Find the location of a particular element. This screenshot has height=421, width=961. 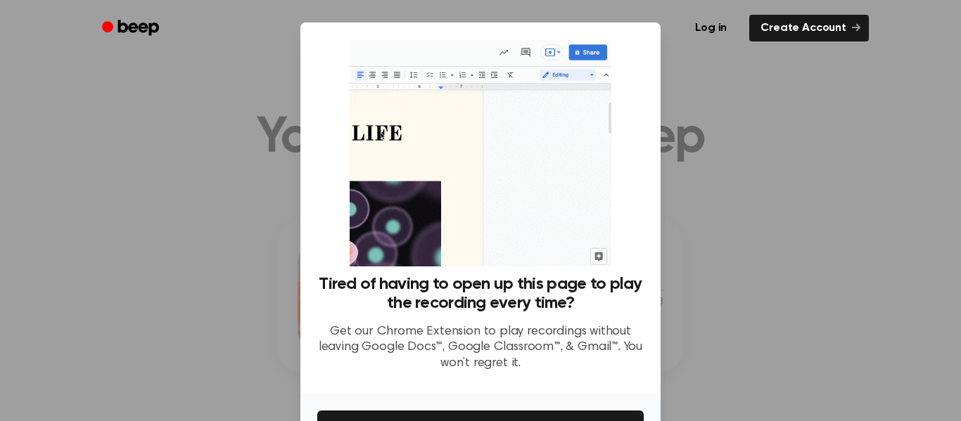

p: Get our Chrome Extension to play recordings without leaving Google Docs™, Google Classroom™, & Gm... is located at coordinates (480, 348).